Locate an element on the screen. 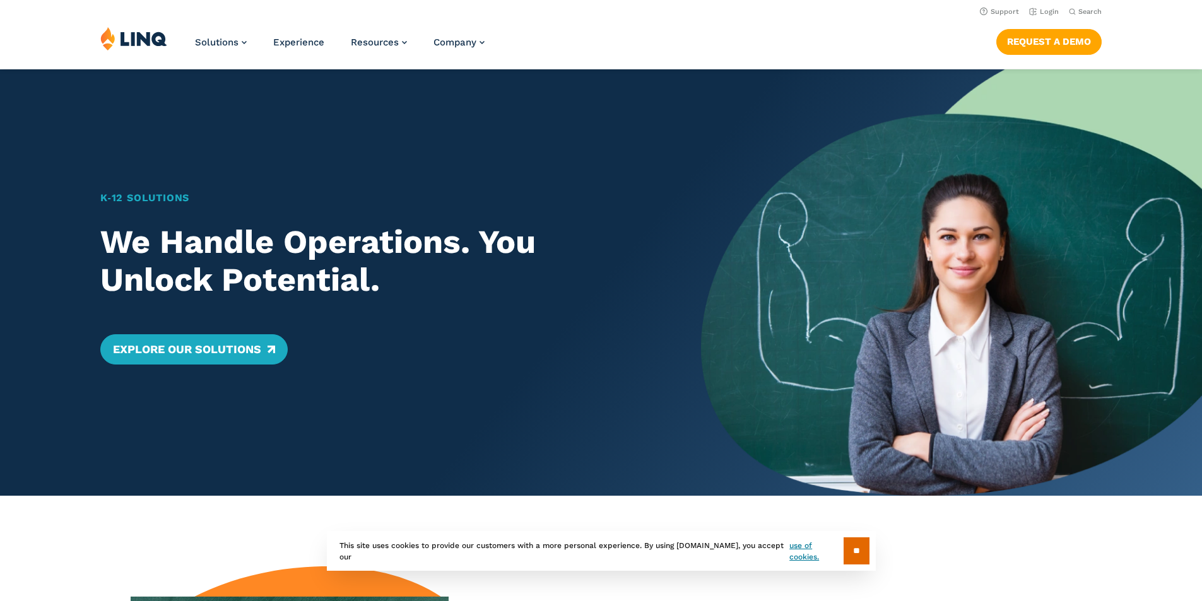  h2: We Handle Operations. You Unlock Potential. is located at coordinates (376, 261).